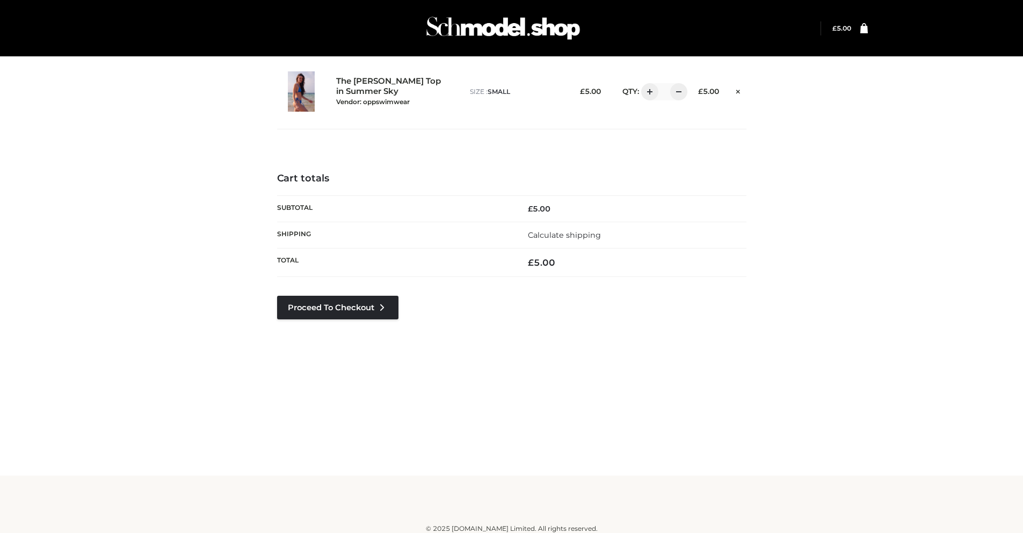 This screenshot has width=1023, height=533. Describe the element at coordinates (338, 308) in the screenshot. I see `a: Proceed to Checkout` at that location.